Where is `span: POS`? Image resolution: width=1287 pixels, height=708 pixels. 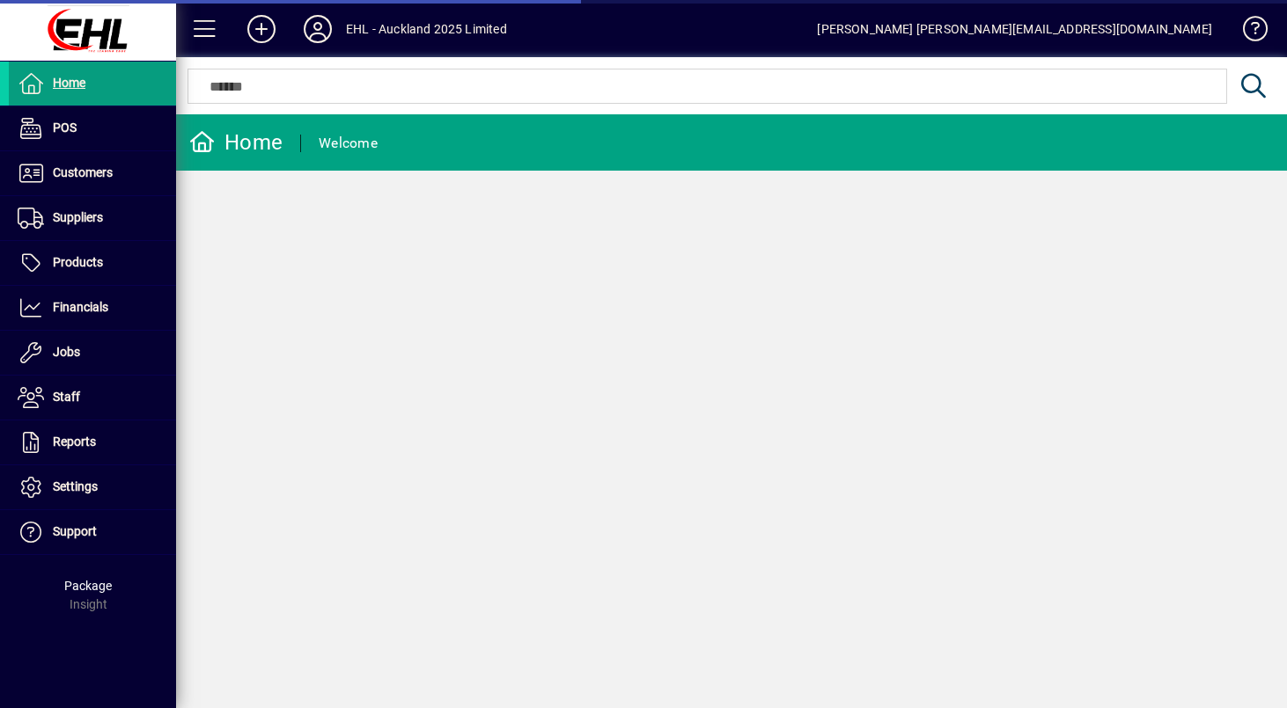 span: POS is located at coordinates (64, 128).